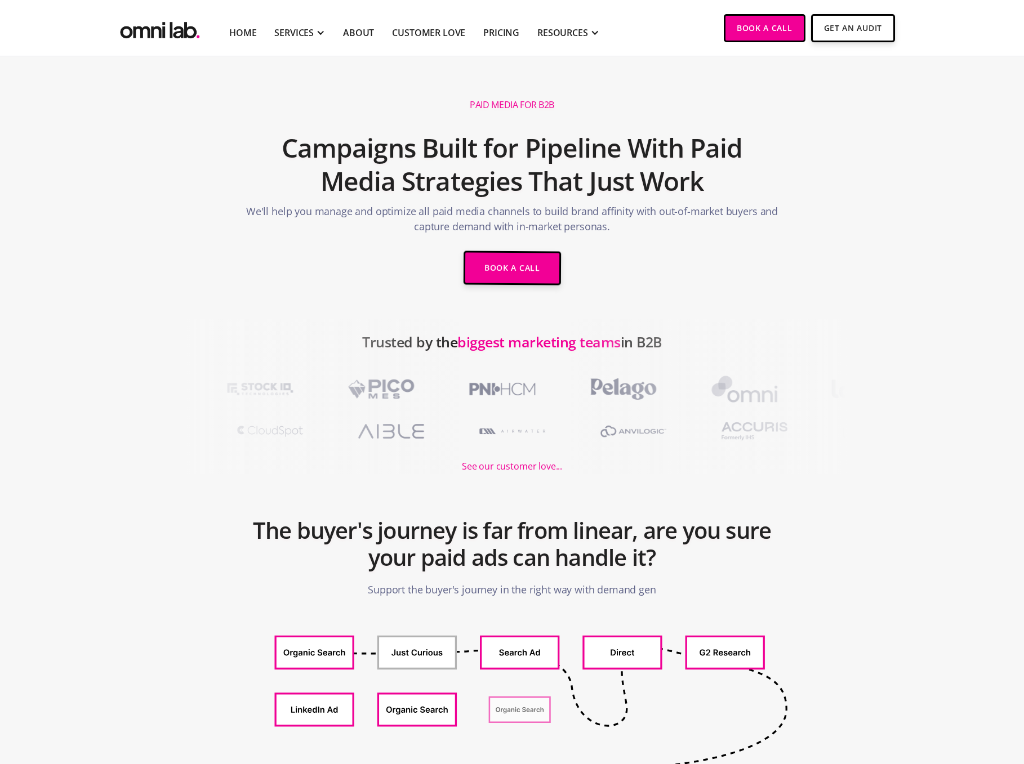 The width and height of the screenshot is (1024, 764). I want to click on img: A1RWATER, so click(512, 431).